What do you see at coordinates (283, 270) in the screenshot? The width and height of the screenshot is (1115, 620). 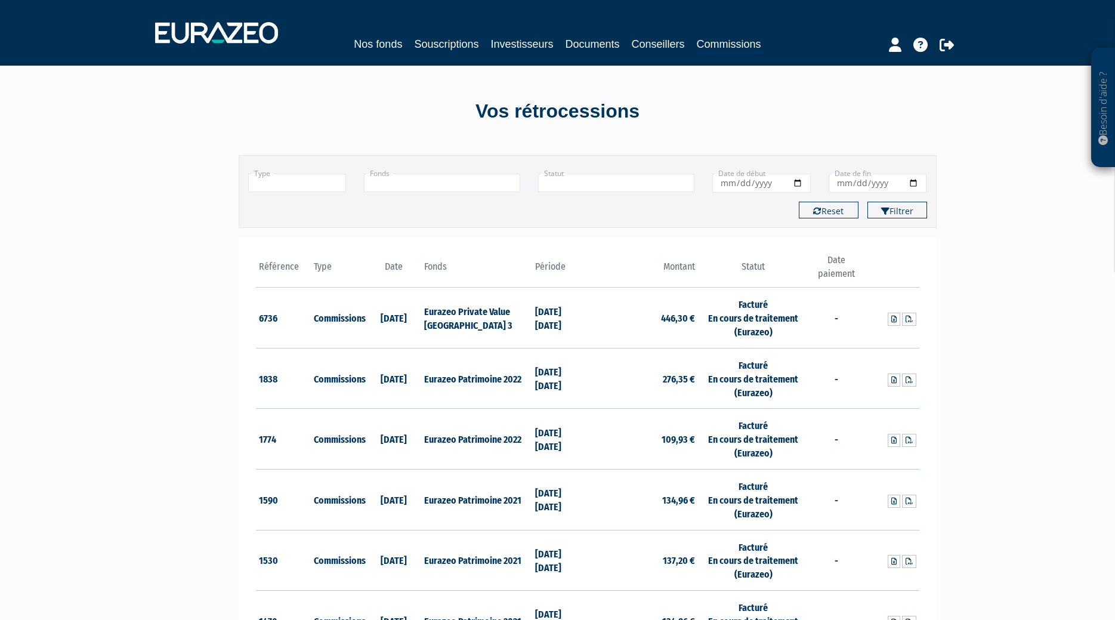 I see `th: Référence` at bounding box center [283, 270].